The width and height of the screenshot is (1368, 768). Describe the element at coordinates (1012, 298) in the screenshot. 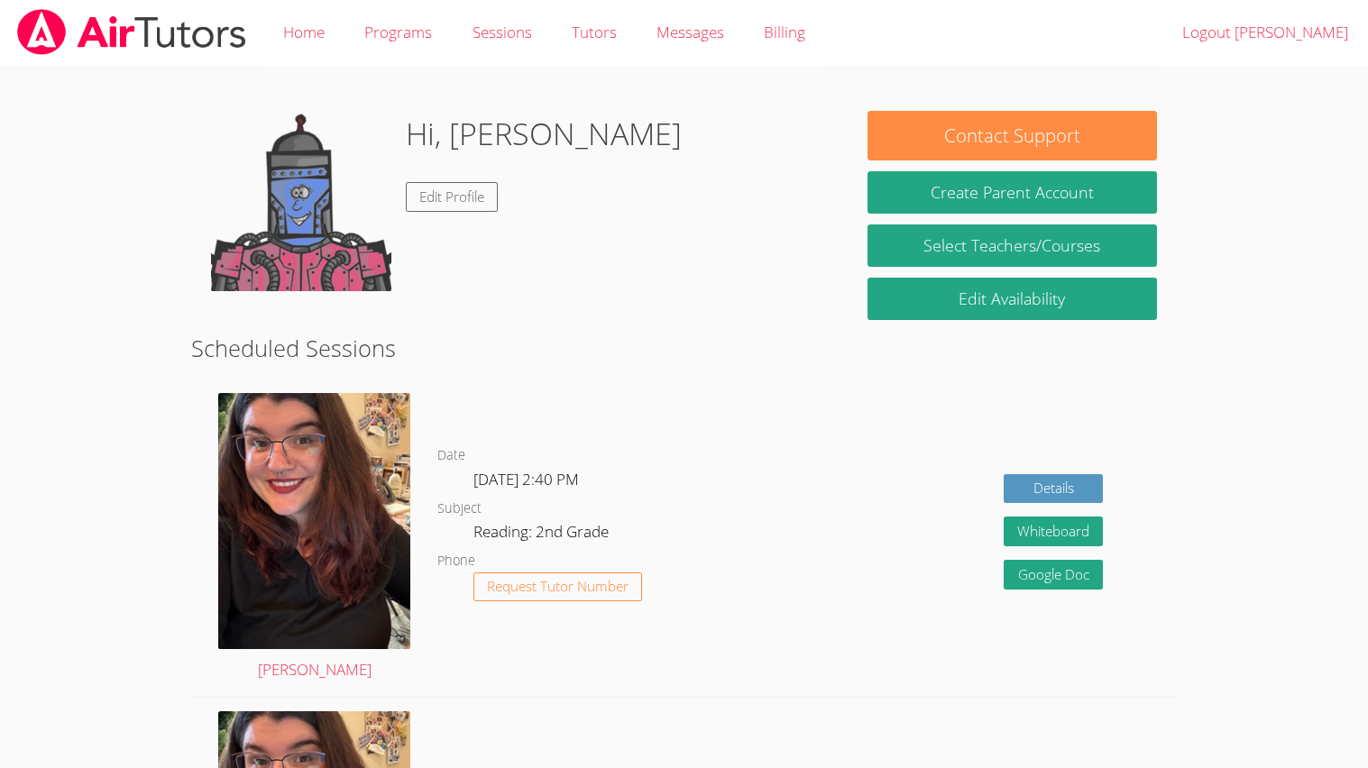

I see `a: Edit Availability` at that location.